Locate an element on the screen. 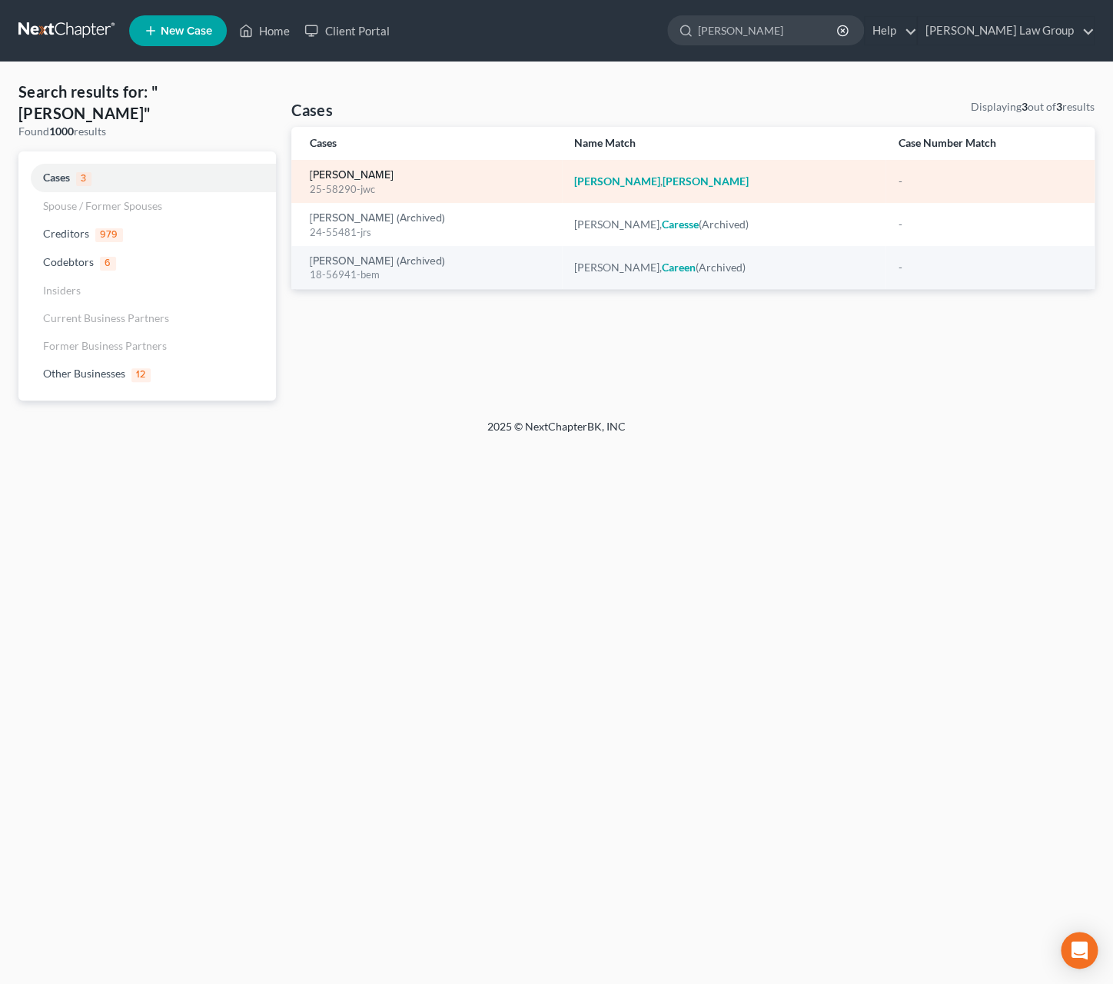  span: Other Businesses is located at coordinates (84, 373).